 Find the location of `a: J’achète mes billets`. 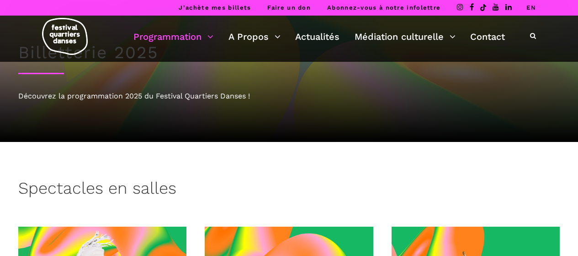

a: J’achète mes billets is located at coordinates (215, 7).